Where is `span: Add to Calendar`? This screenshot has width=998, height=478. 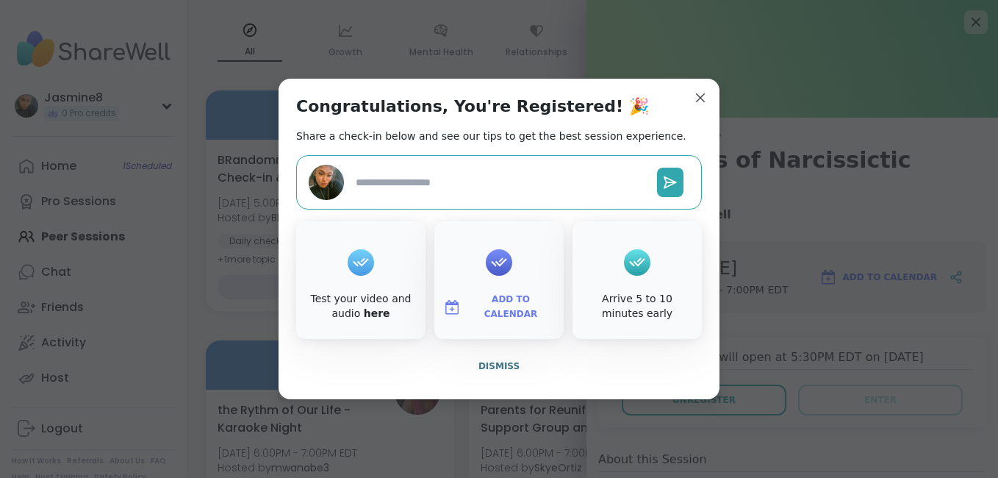
span: Add to Calendar is located at coordinates (511, 306).